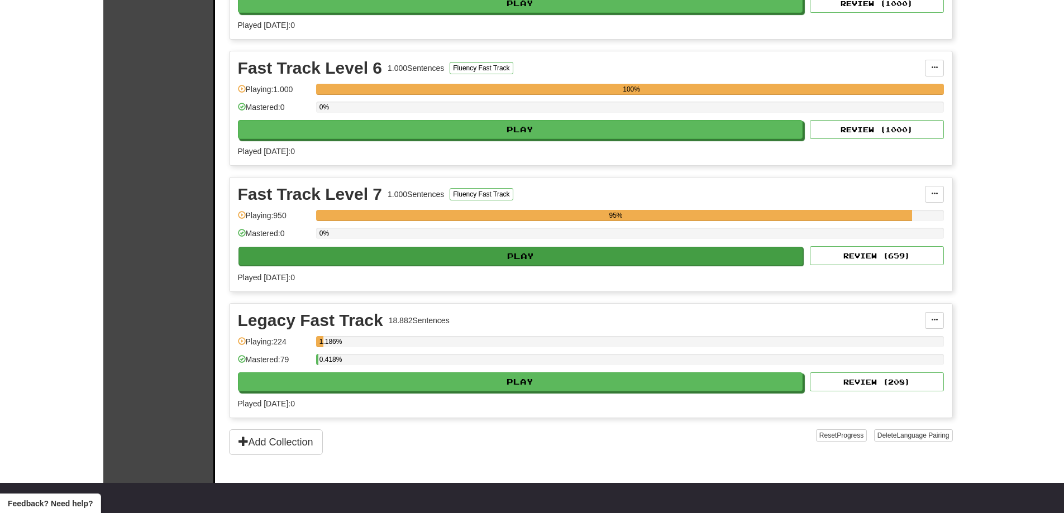 Image resolution: width=1064 pixels, height=513 pixels. I want to click on button: Add Collection, so click(276, 442).